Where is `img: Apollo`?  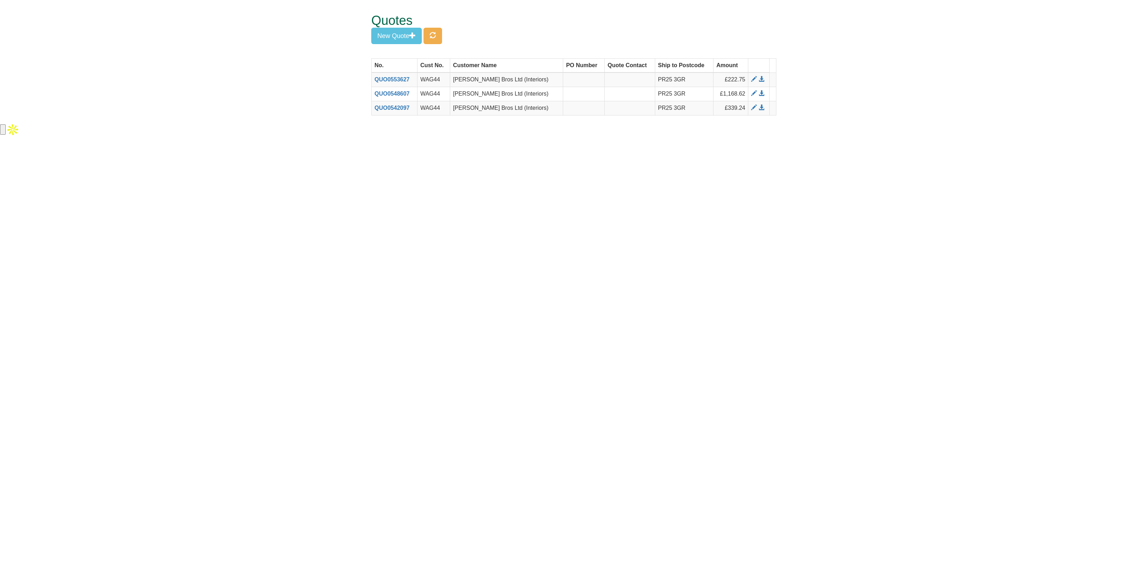
img: Apollo is located at coordinates (13, 130).